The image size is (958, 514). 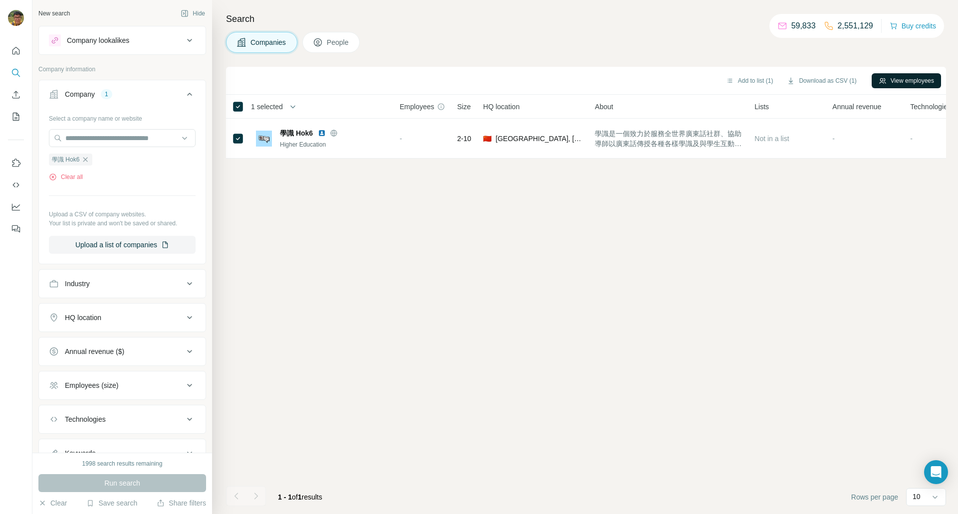 I want to click on span: About, so click(x=604, y=107).